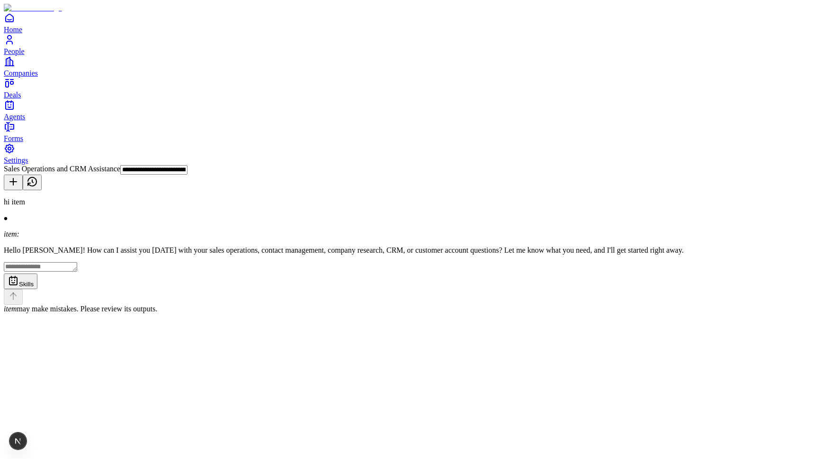  I want to click on a: Companies, so click(409, 66).